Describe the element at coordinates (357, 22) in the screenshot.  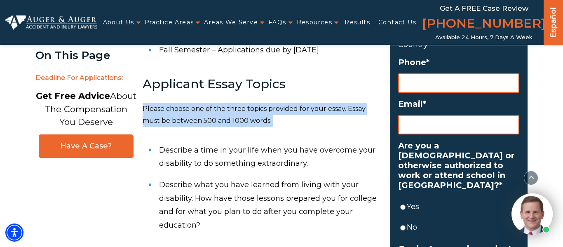
I see `a: Results` at that location.